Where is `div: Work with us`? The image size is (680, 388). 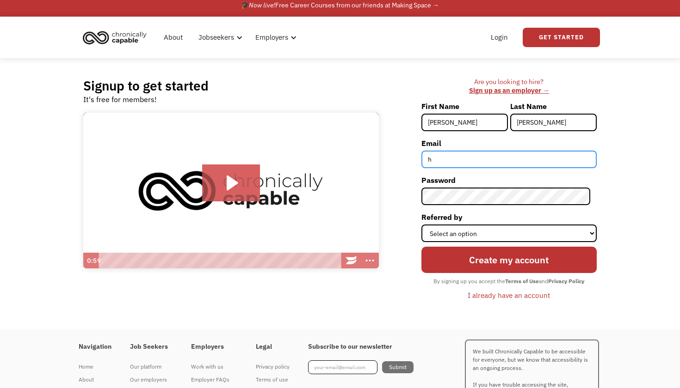 div: Work with us is located at coordinates (214, 367).